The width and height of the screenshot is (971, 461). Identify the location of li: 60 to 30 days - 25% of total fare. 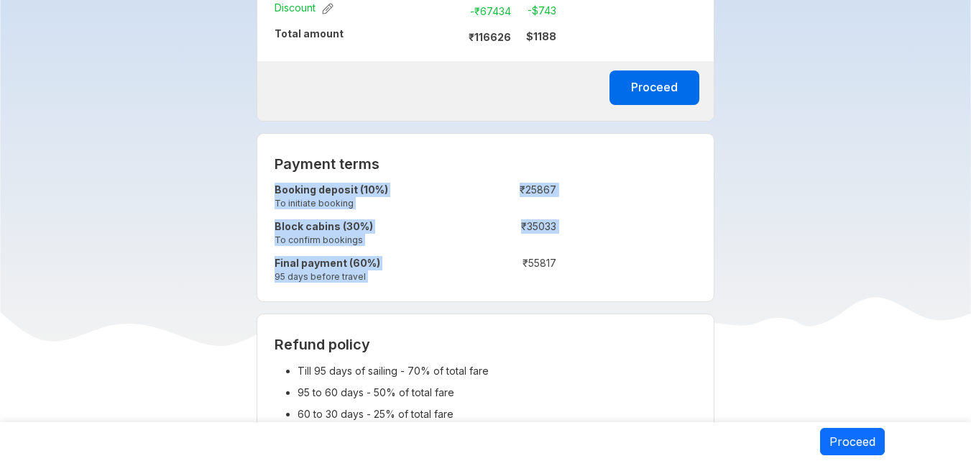
(497, 414).